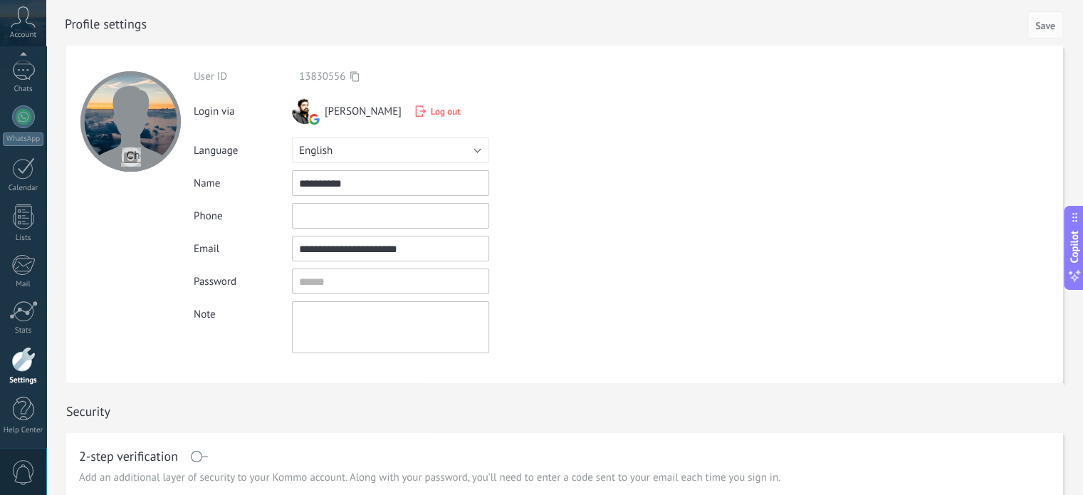 Image resolution: width=1083 pixels, height=495 pixels. What do you see at coordinates (322, 76) in the screenshot?
I see `span: 13830556` at bounding box center [322, 76].